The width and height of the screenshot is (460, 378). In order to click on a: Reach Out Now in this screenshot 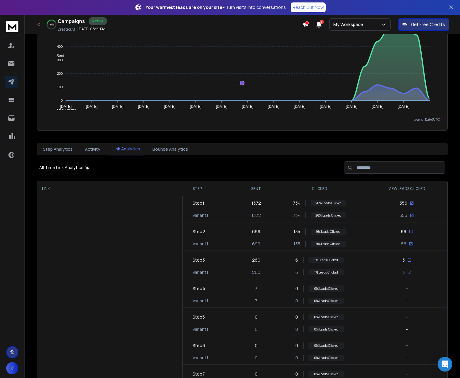, I will do `click(308, 7)`.